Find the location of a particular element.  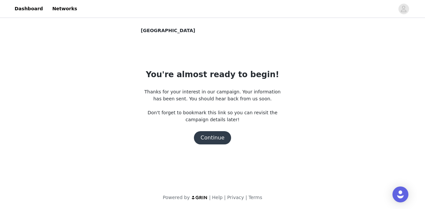

a: Help is located at coordinates (217, 198).